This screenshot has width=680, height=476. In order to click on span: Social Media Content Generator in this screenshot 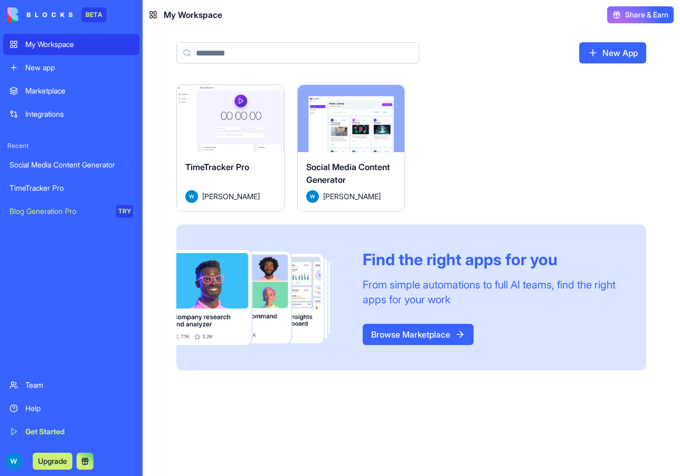, I will do `click(348, 173)`.